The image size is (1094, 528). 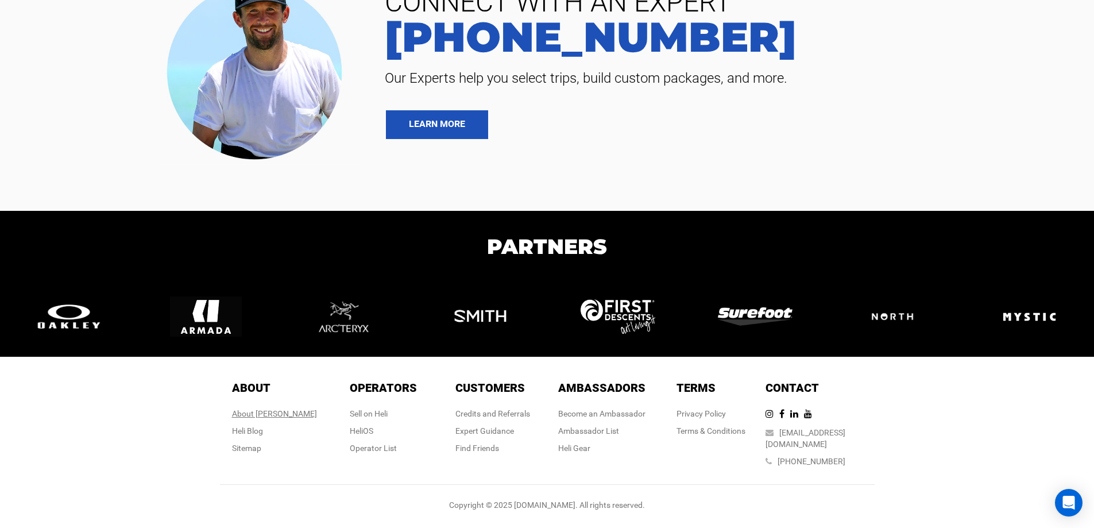 I want to click on div: Ambassador List, so click(x=602, y=431).